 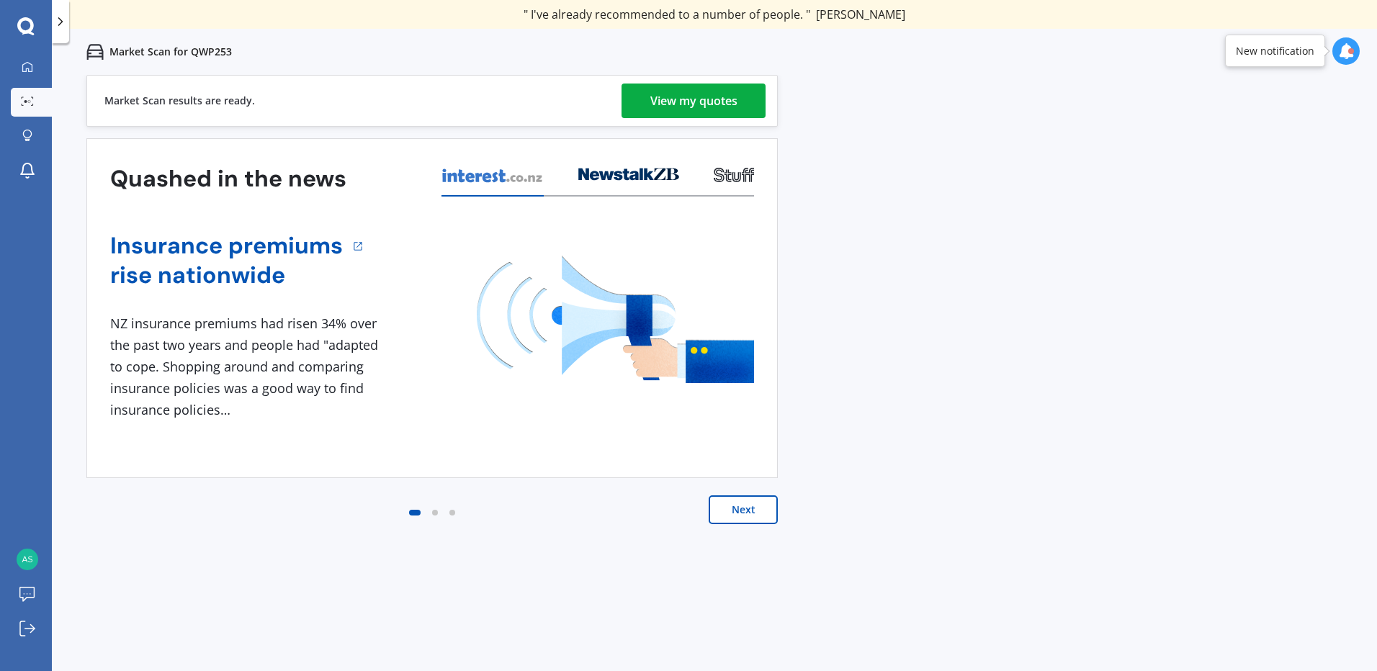 What do you see at coordinates (179, 101) in the screenshot?
I see `div: Market Scan results are ready.` at bounding box center [179, 101].